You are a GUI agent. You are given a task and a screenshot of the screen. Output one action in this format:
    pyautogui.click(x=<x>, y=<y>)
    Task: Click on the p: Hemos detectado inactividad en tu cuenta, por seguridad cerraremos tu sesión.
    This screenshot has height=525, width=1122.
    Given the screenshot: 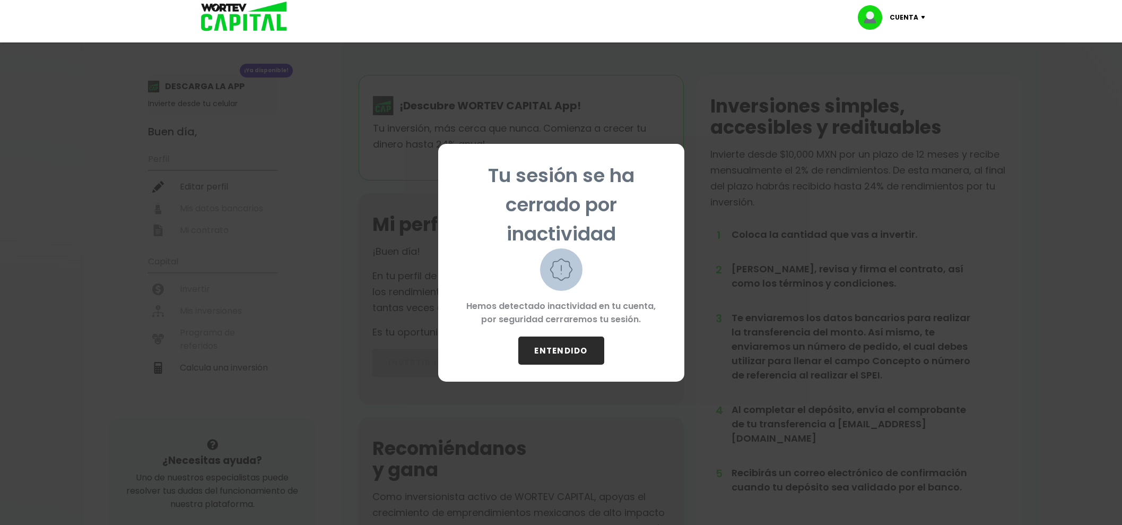 What is the action you would take?
    pyautogui.click(x=561, y=313)
    